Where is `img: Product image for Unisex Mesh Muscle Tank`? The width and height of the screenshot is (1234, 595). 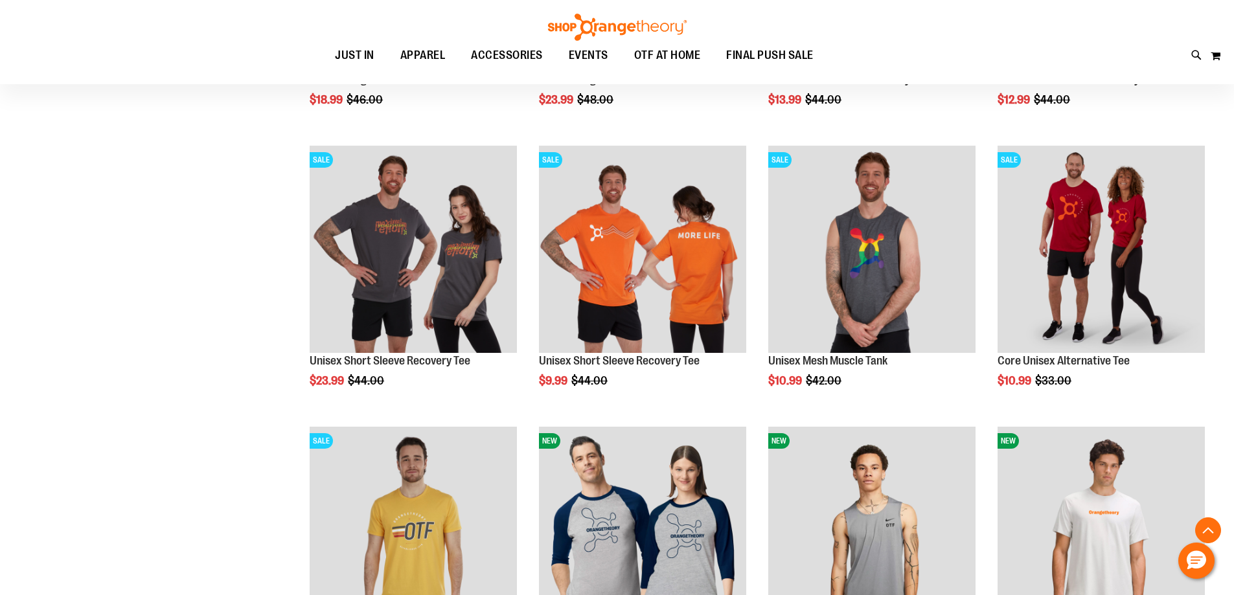
img: Product image for Unisex Mesh Muscle Tank is located at coordinates (872, 249).